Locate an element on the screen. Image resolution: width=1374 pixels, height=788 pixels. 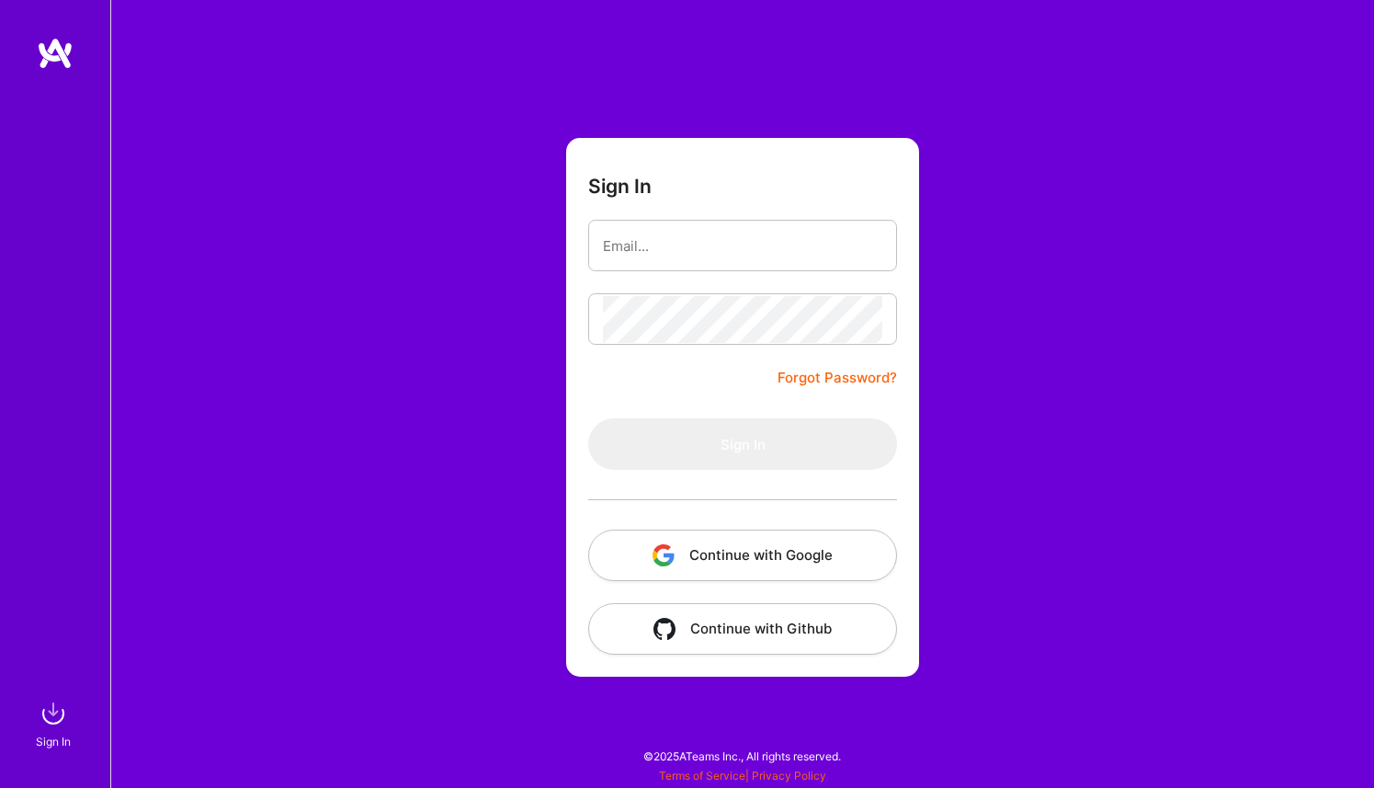
a: Forgot Password? is located at coordinates (837, 378).